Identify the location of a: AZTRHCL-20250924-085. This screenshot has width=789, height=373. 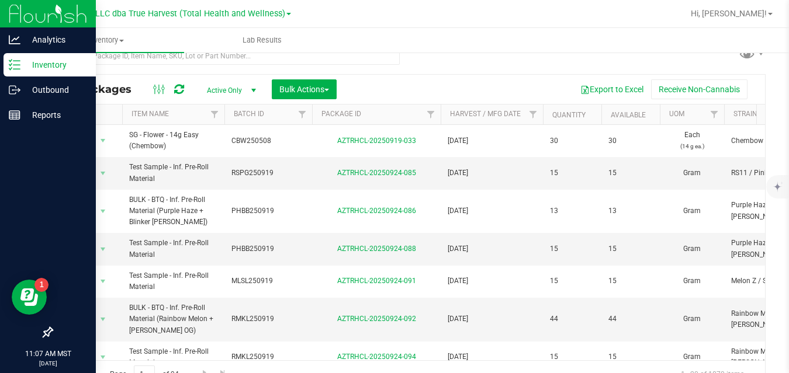
(376, 173).